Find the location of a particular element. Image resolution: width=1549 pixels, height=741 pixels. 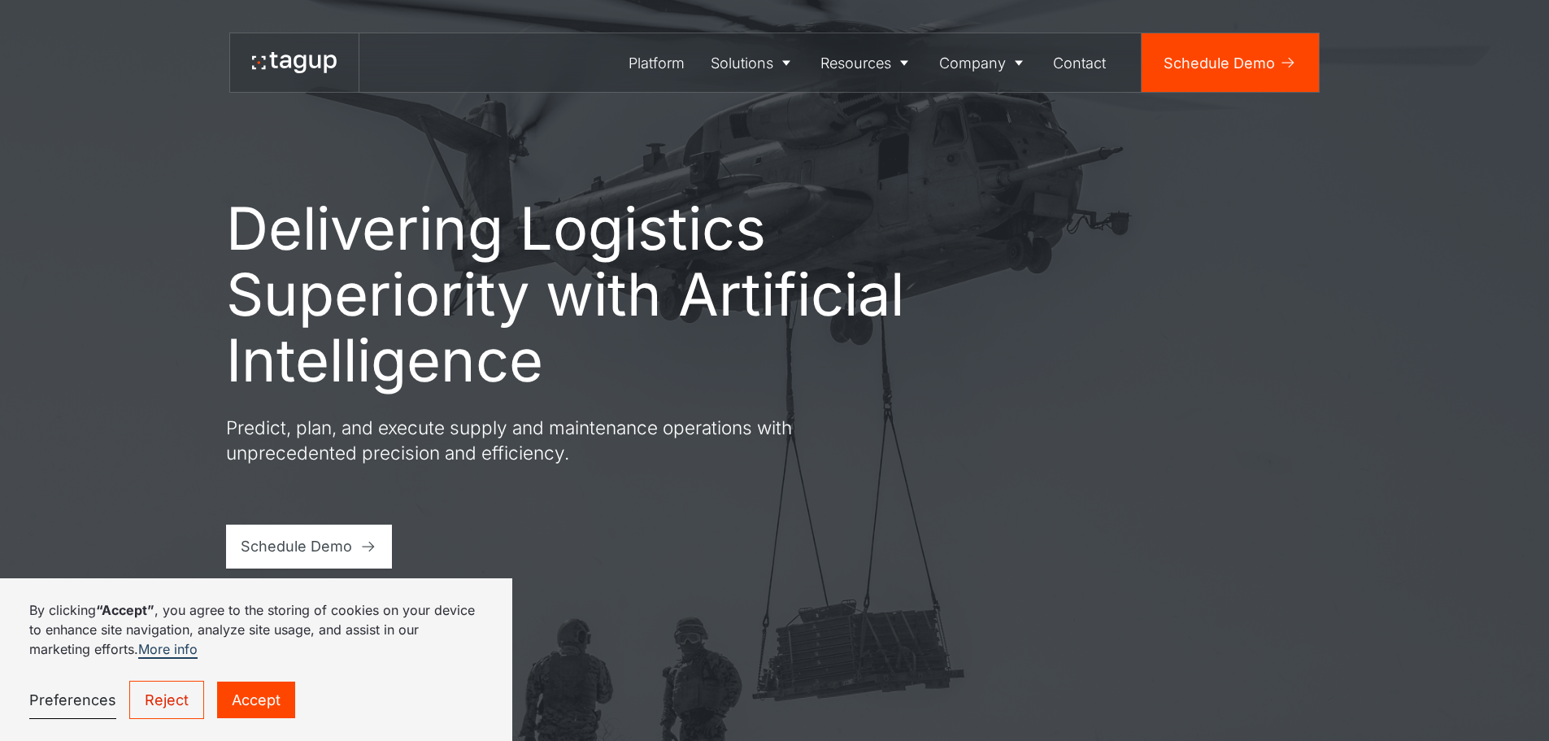

a: Solutions is located at coordinates (753, 63).